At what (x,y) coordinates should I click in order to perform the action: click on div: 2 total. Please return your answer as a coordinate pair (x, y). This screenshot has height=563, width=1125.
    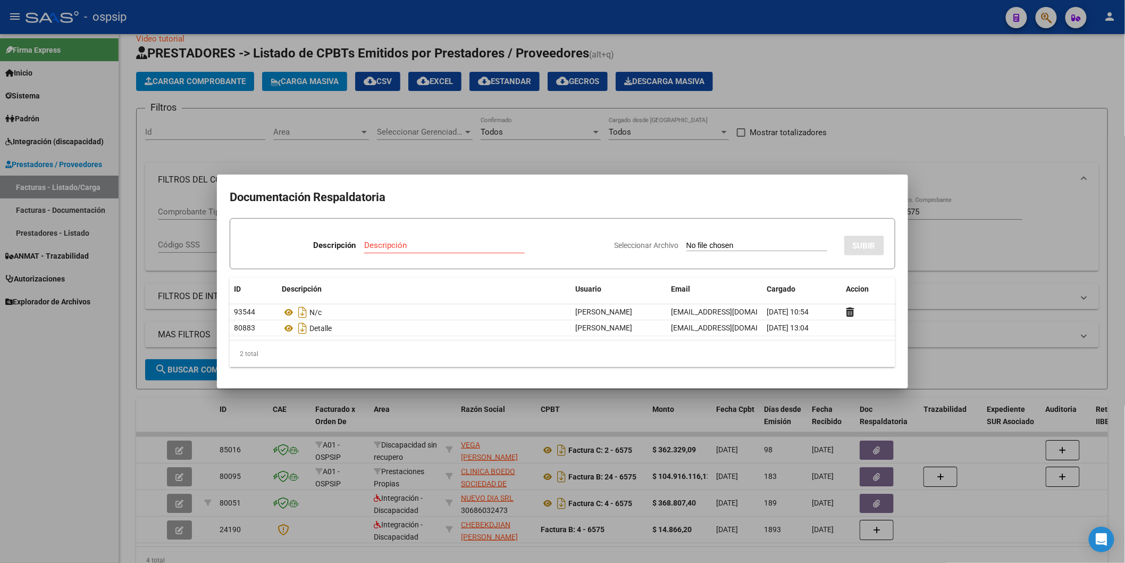
    Looking at the image, I should click on (563, 354).